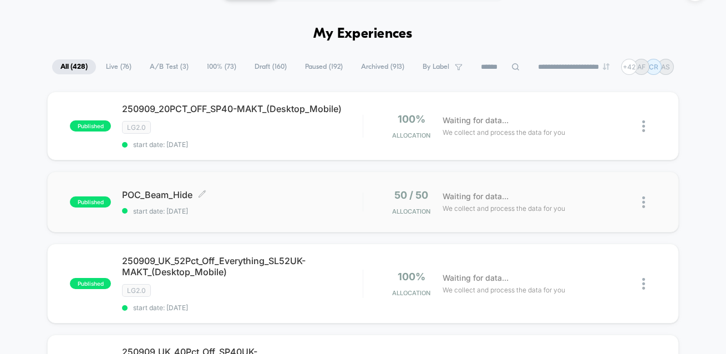  I want to click on div: + 42, so click(629, 67).